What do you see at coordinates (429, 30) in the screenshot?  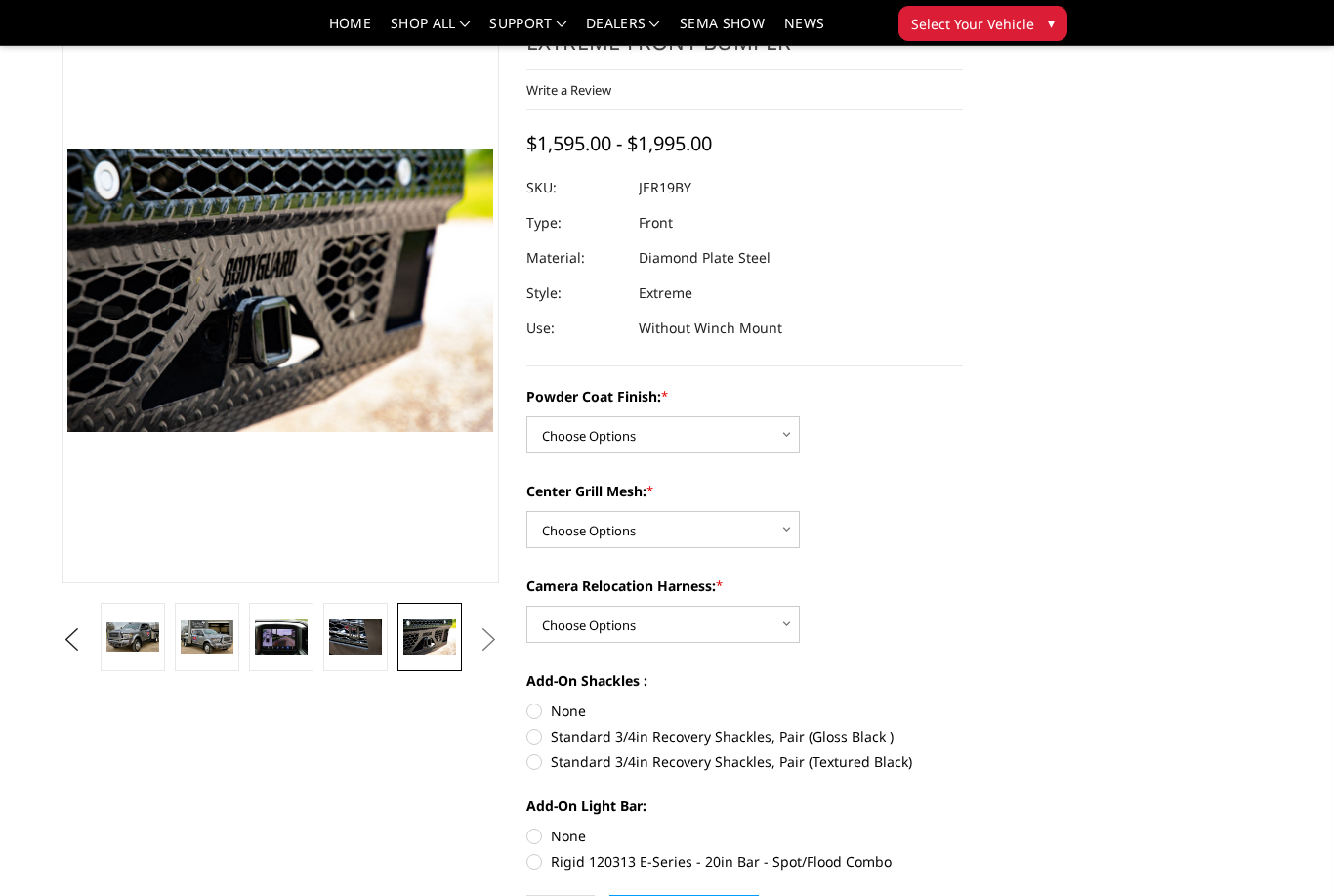 I see `a: shop all` at bounding box center [429, 30].